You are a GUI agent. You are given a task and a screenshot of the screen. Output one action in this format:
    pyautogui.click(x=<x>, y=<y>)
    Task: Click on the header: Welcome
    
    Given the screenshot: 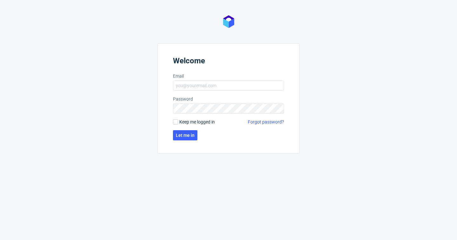 What is the action you would take?
    pyautogui.click(x=229, y=62)
    